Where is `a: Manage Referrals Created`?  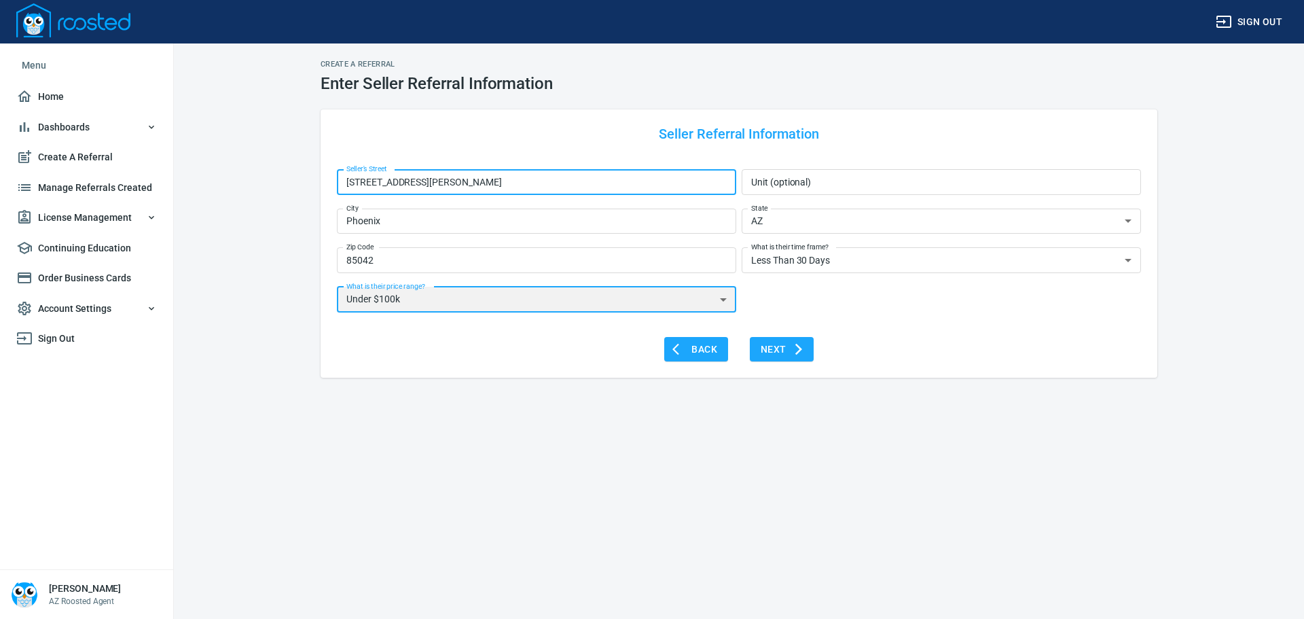
a: Manage Referrals Created is located at coordinates (86, 187).